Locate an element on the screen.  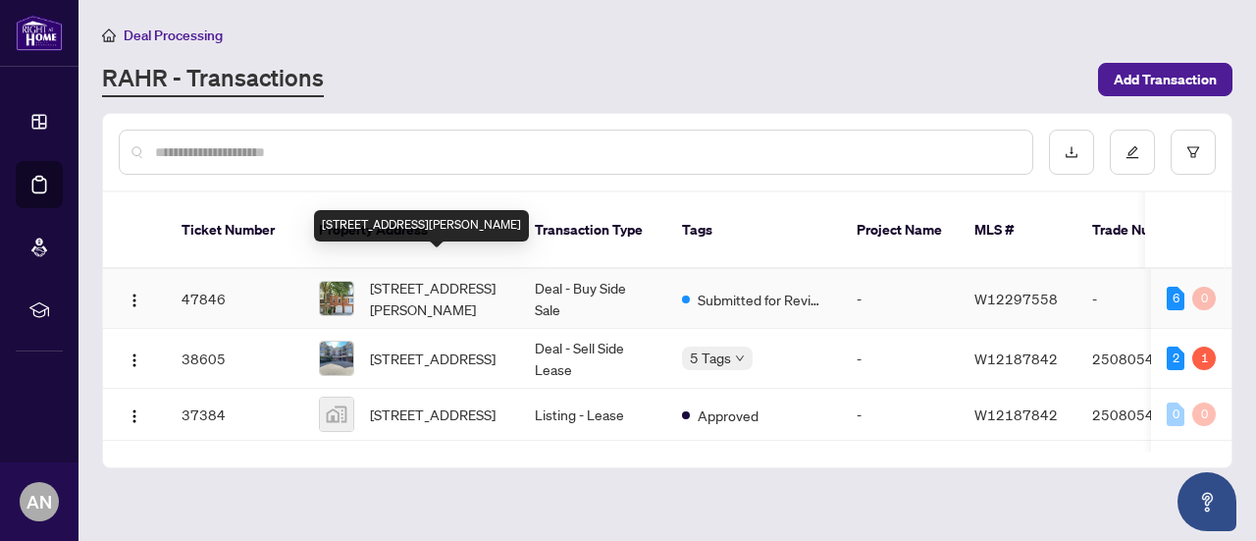
span: down is located at coordinates (740, 358).